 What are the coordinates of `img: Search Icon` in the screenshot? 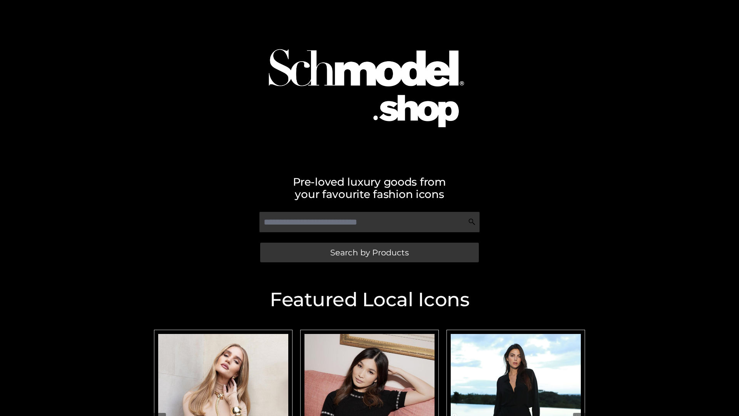 It's located at (472, 222).